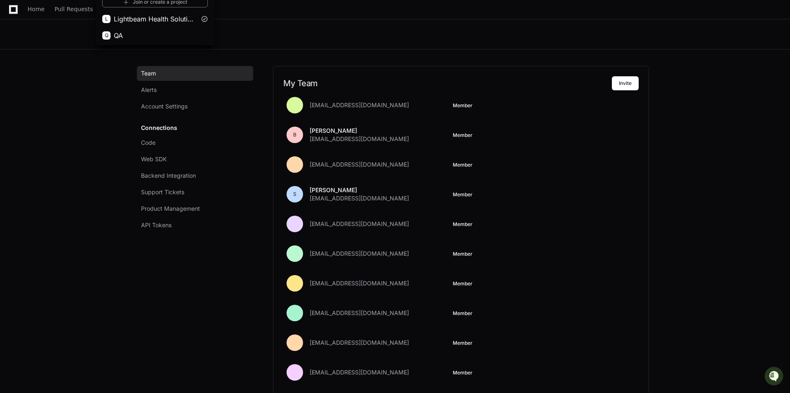 This screenshot has width=790, height=393. What do you see at coordinates (73, 9) in the screenshot?
I see `span: Pull Requests` at bounding box center [73, 9].